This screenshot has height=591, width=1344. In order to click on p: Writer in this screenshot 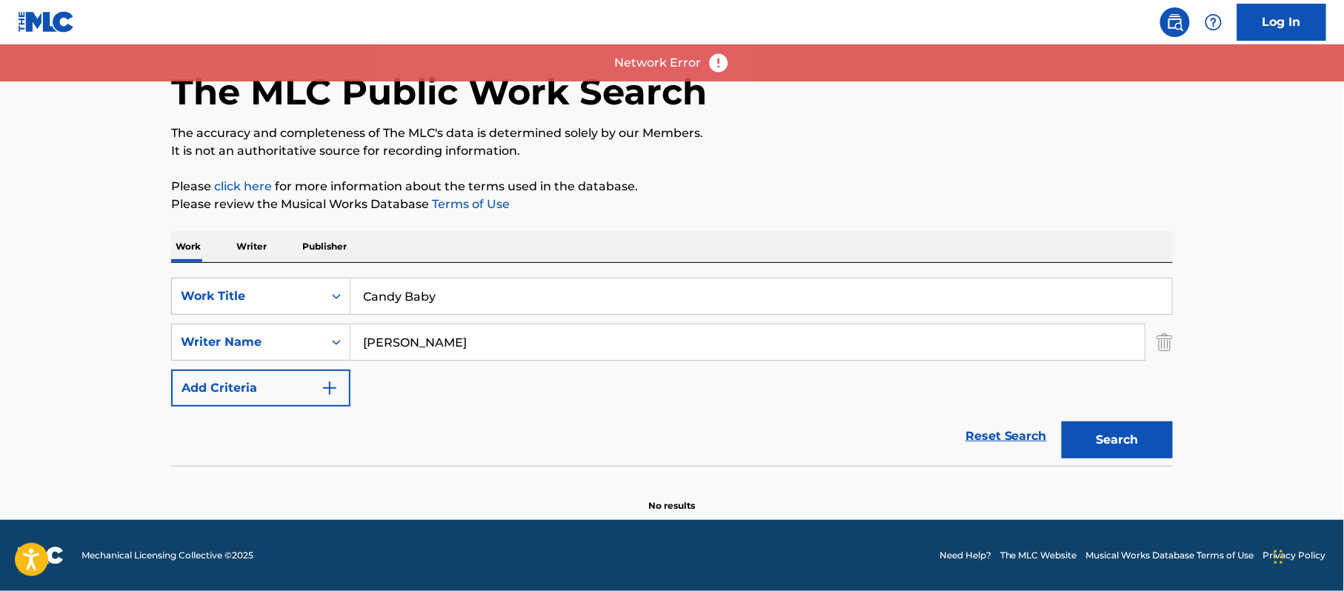, I will do `click(251, 247)`.